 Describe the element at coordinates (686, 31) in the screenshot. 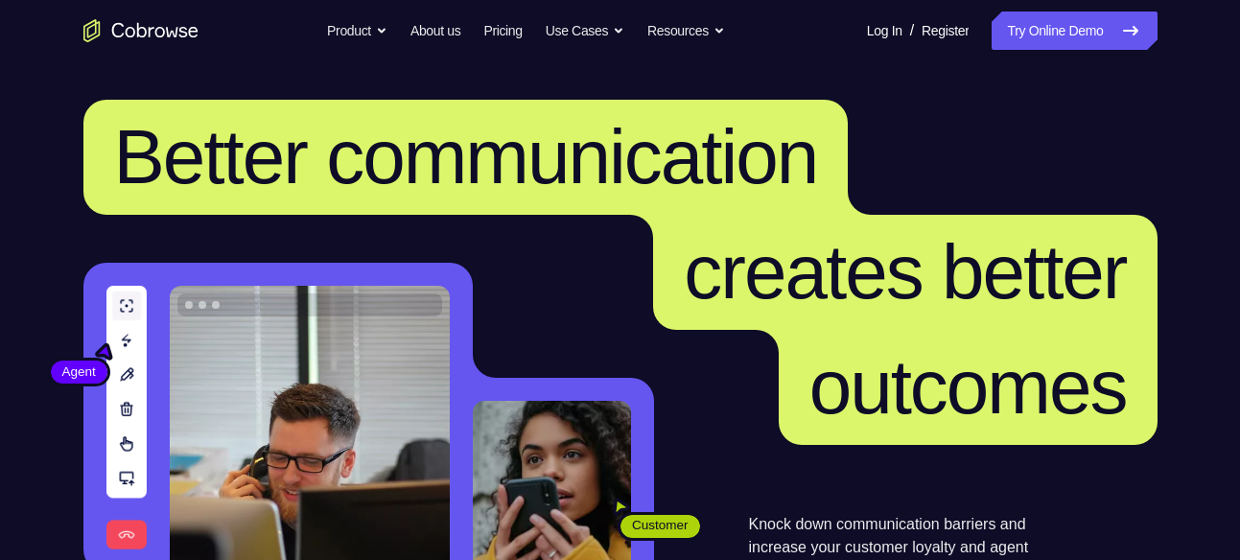

I see `button: Resources` at that location.